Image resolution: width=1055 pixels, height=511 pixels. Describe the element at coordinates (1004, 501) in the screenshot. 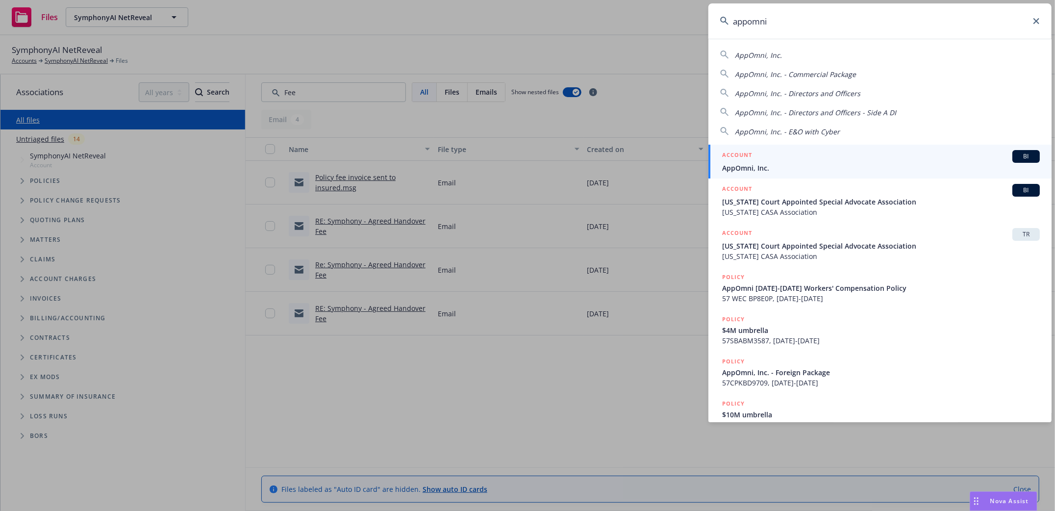

I see `button: Nova Assist` at that location.